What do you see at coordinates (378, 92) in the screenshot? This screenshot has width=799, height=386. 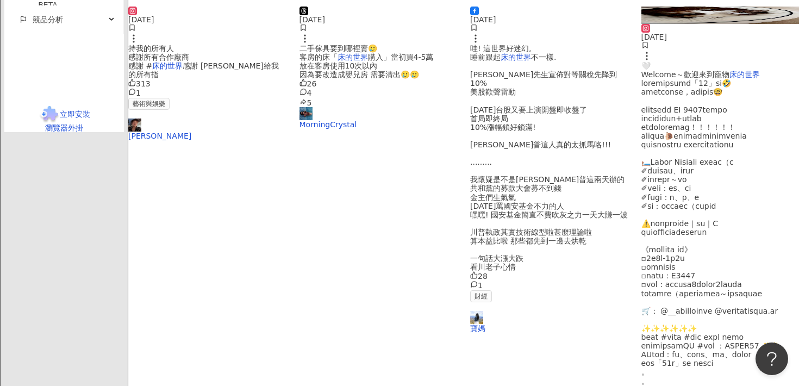 I see `div: 4` at bounding box center [378, 92].